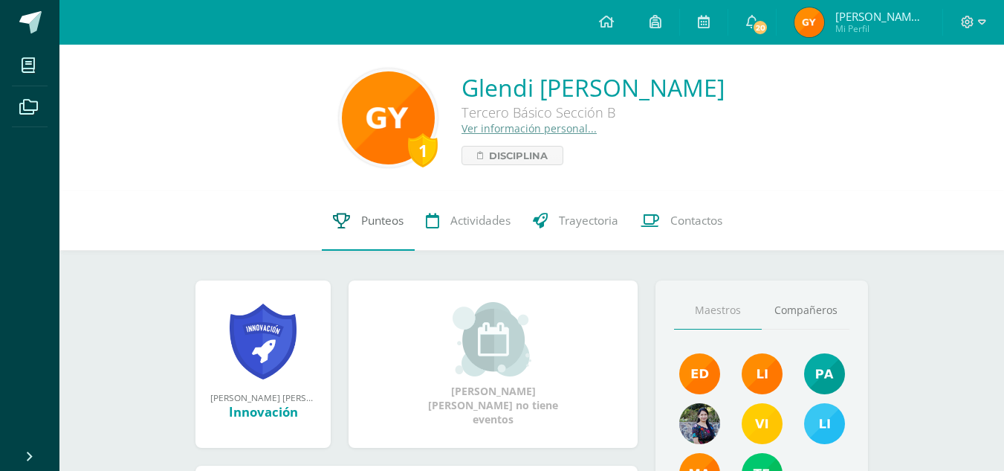 Image resolution: width=1004 pixels, height=471 pixels. Describe the element at coordinates (718, 310) in the screenshot. I see `a: Maestros` at that location.